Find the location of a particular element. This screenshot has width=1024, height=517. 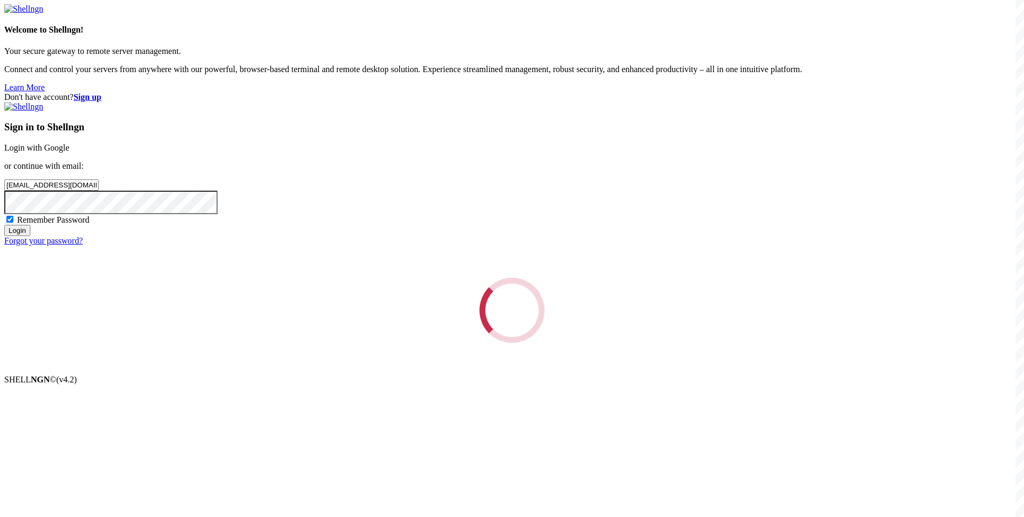

strong: Sign up is located at coordinates (88, 97).